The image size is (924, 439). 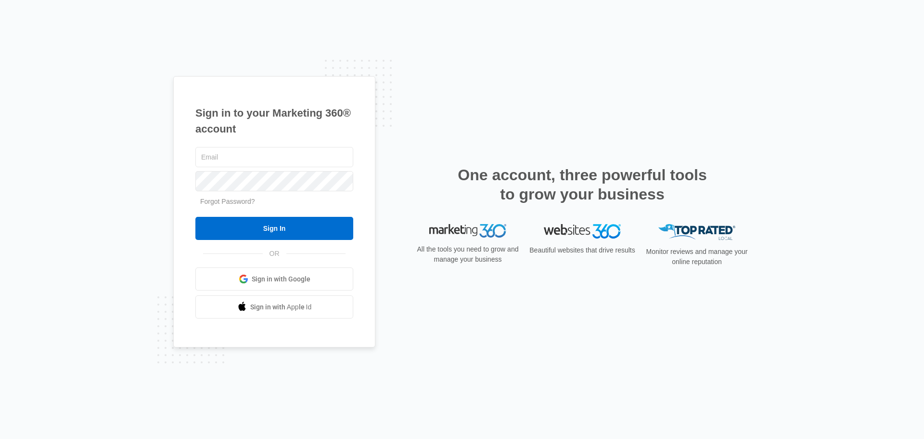 I want to click on p: Beautiful websites that drive results, so click(x=582, y=250).